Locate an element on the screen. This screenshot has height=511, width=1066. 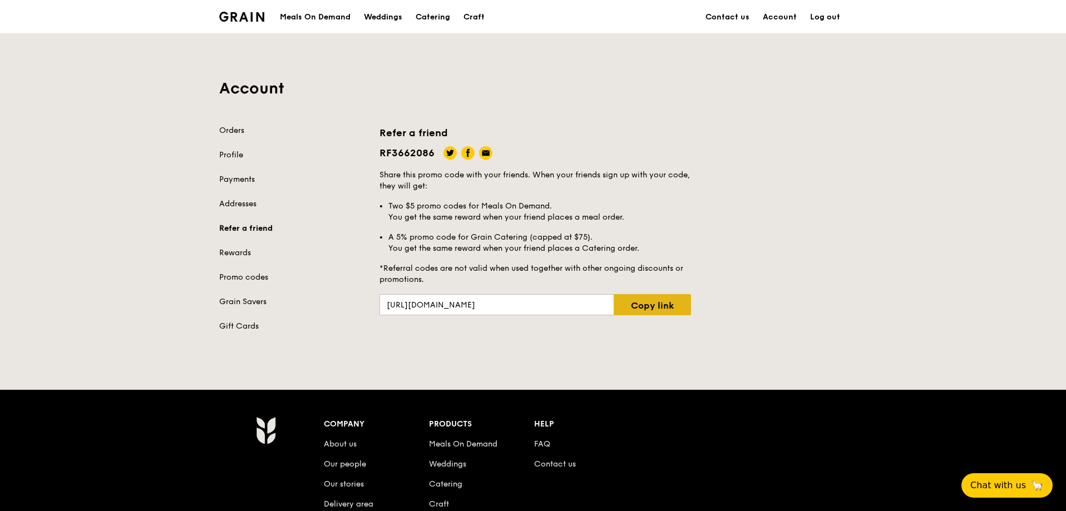
a: Addresses is located at coordinates (293, 204).